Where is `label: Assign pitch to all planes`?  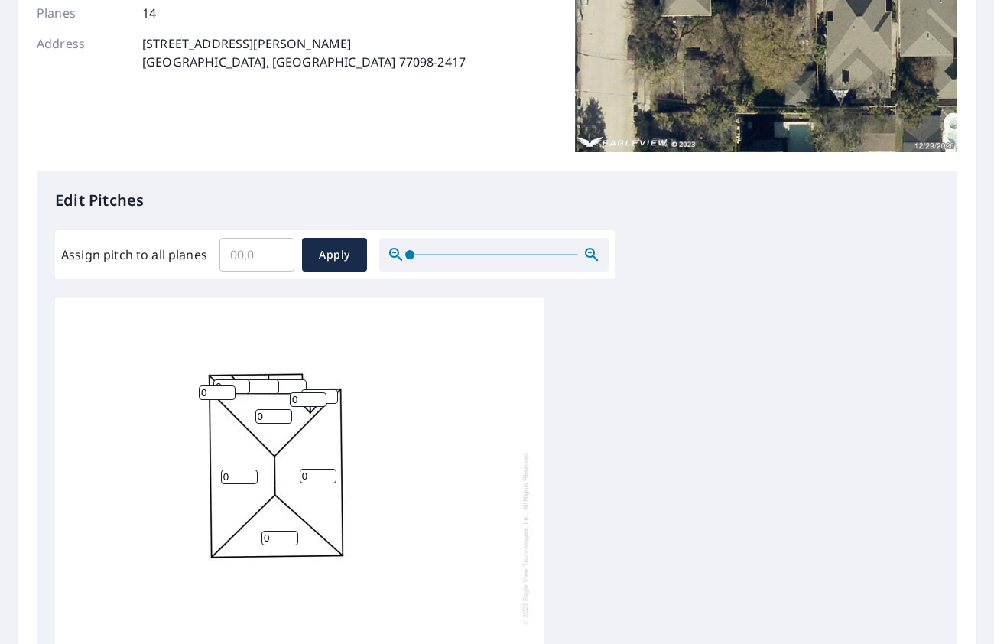
label: Assign pitch to all planes is located at coordinates (134, 255).